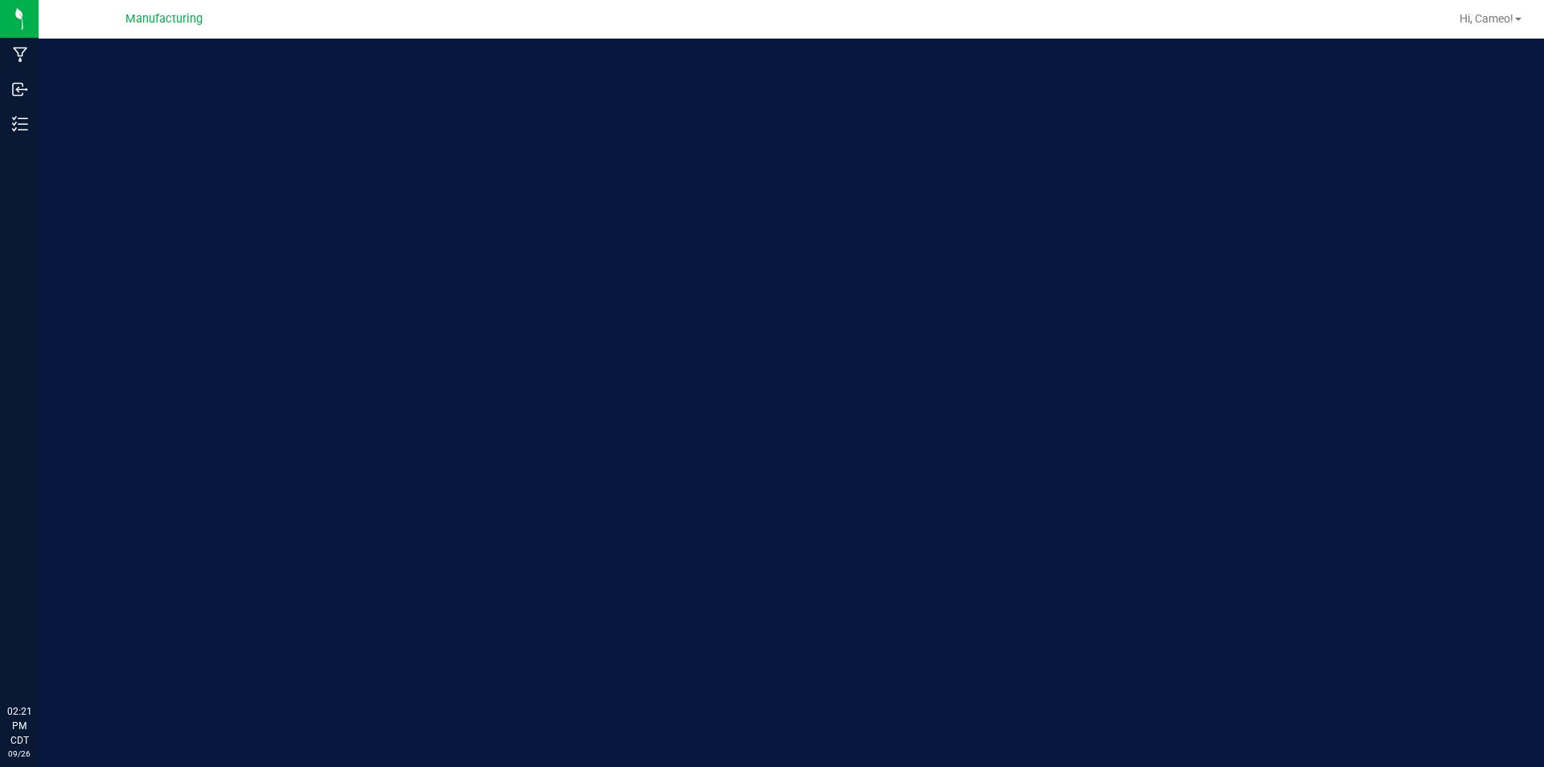 This screenshot has width=1544, height=767. I want to click on inline-svg: Manufacturing, so click(20, 55).